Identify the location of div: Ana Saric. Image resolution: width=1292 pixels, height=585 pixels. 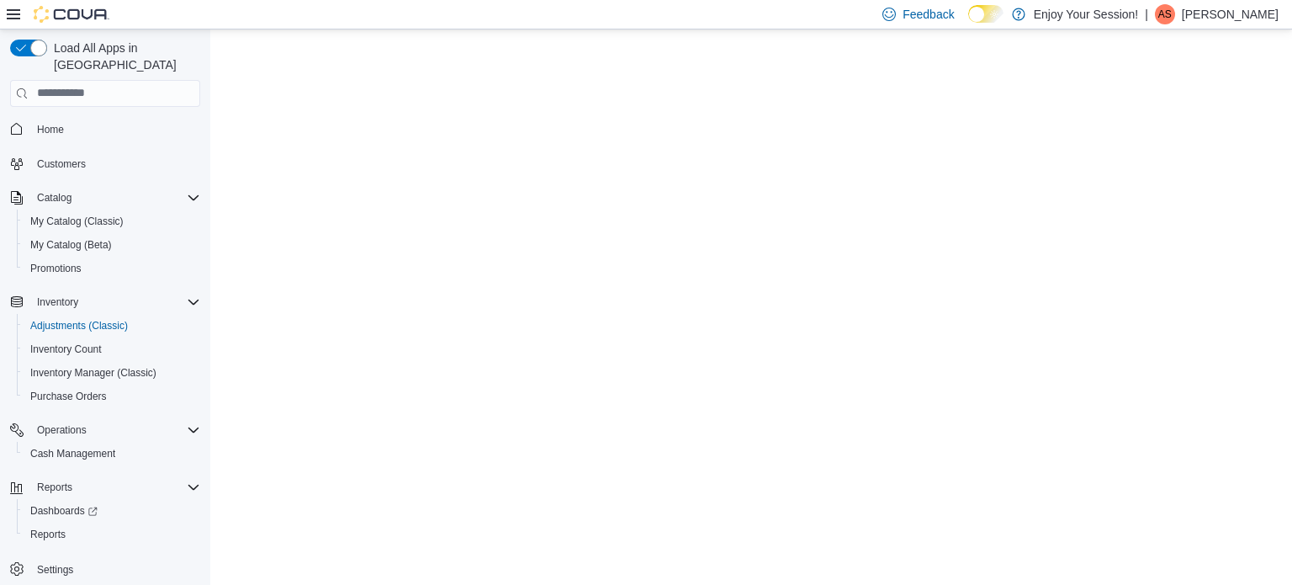
(1165, 14).